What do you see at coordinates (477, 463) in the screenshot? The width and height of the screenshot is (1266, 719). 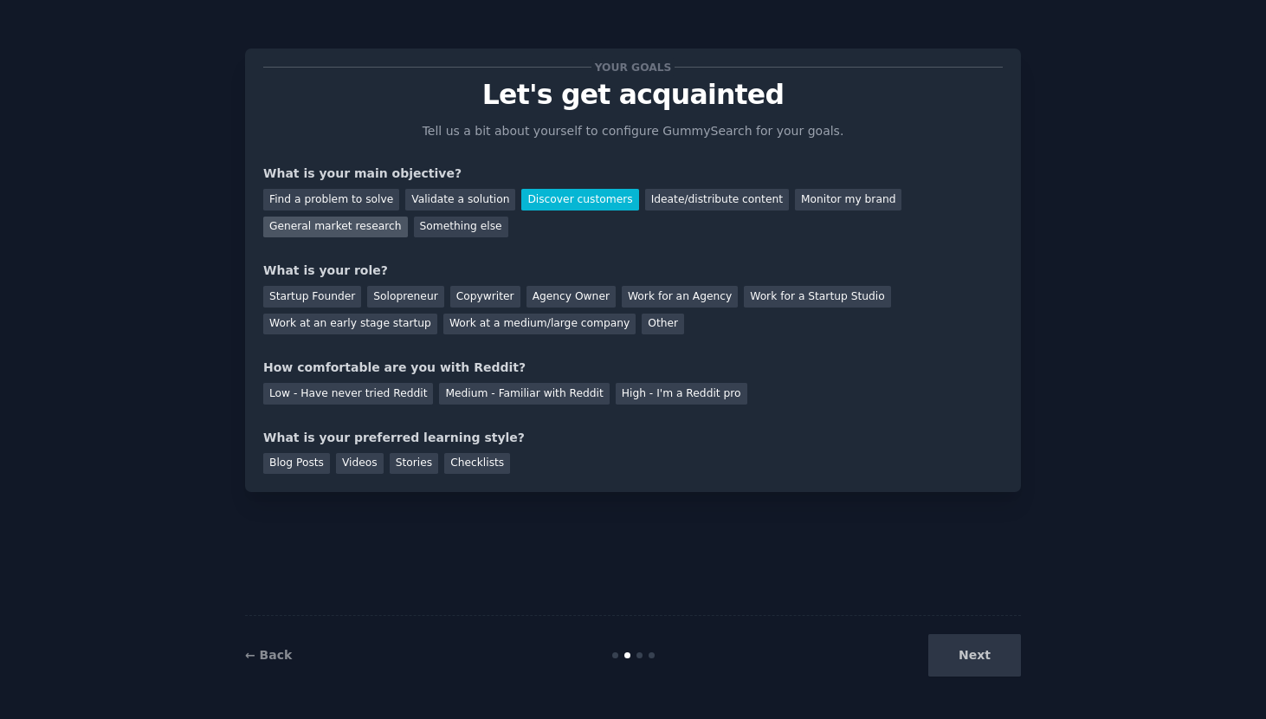 I see `div: Checklists` at bounding box center [477, 463].